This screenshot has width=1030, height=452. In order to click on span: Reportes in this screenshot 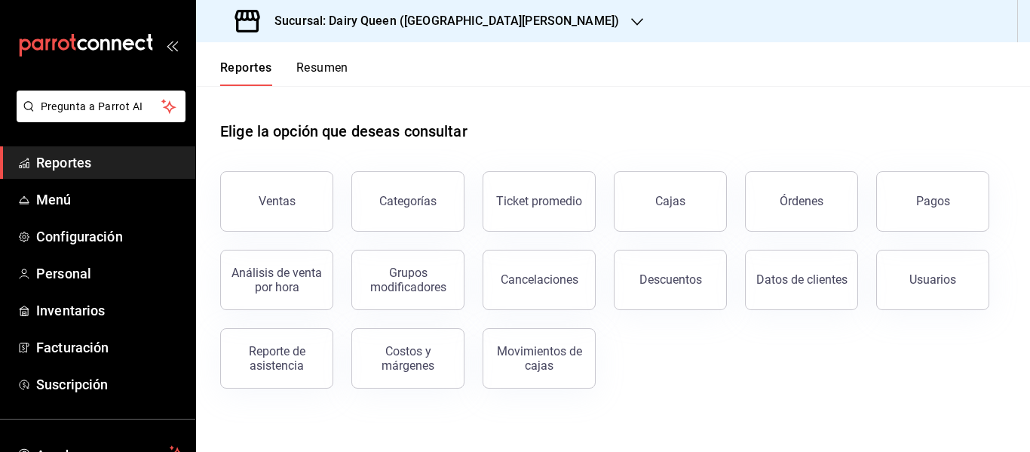, I will do `click(109, 162)`.